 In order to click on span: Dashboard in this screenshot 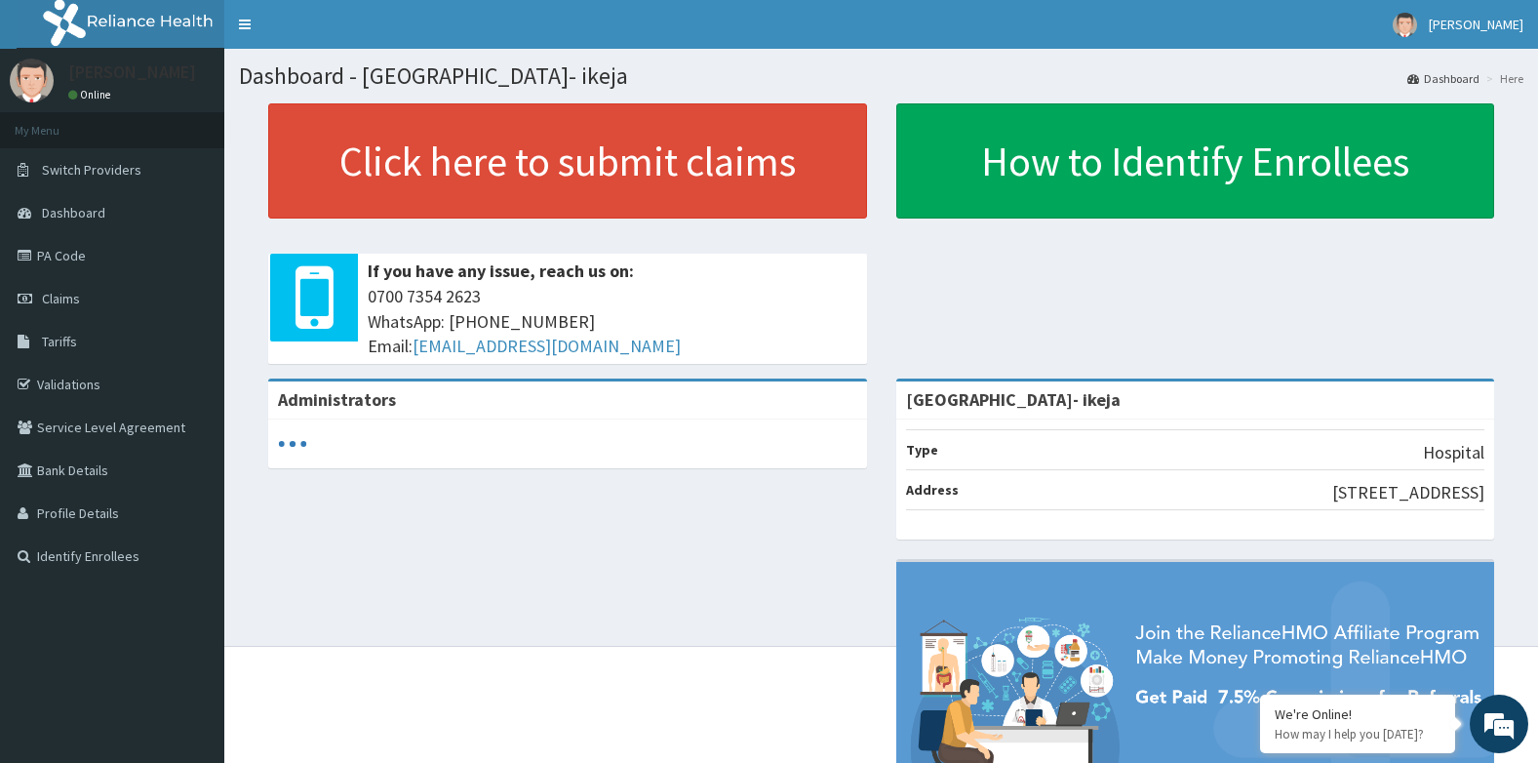, I will do `click(73, 213)`.